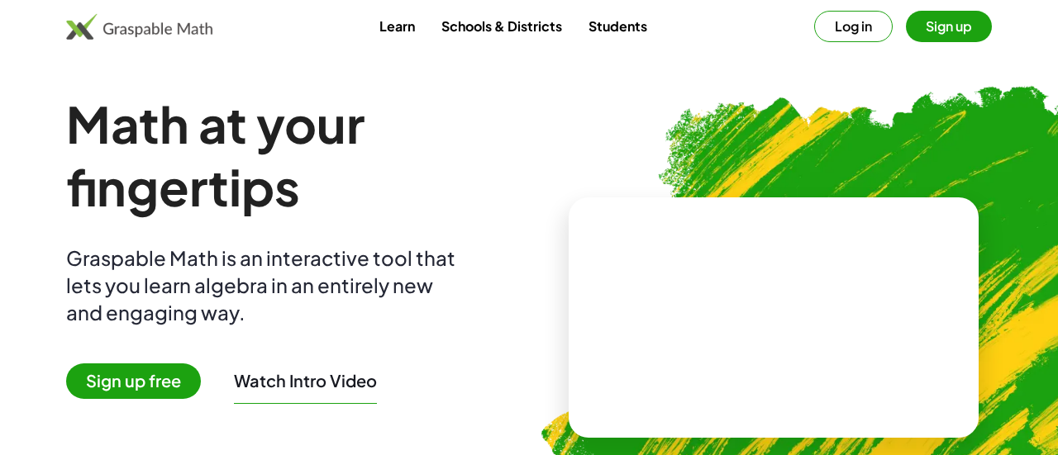 The height and width of the screenshot is (455, 1058). I want to click on button: Log in, so click(853, 26).